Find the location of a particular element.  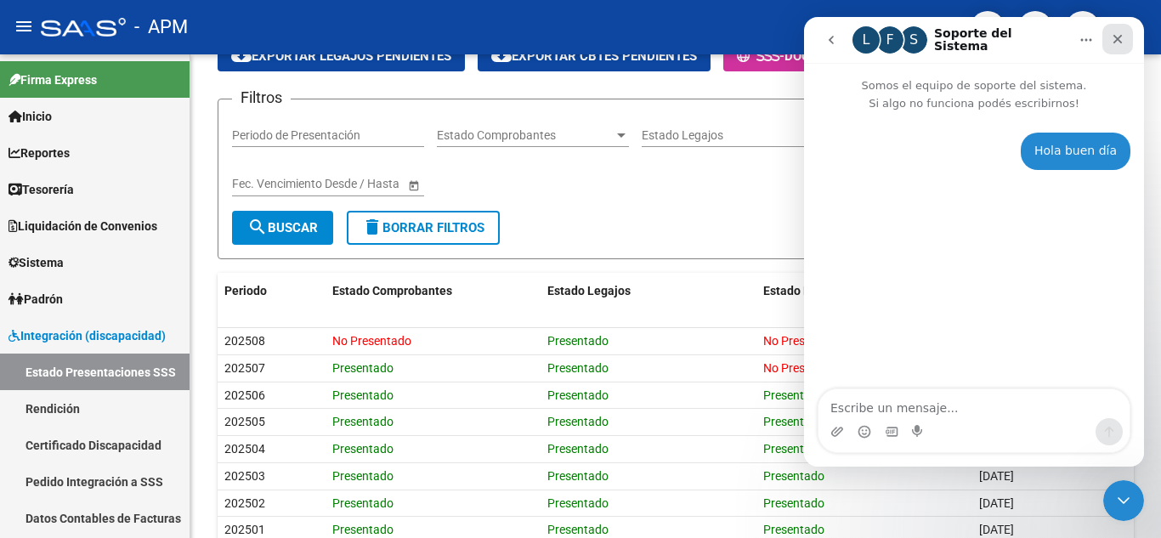

input: Fecha fin is located at coordinates (350, 184).